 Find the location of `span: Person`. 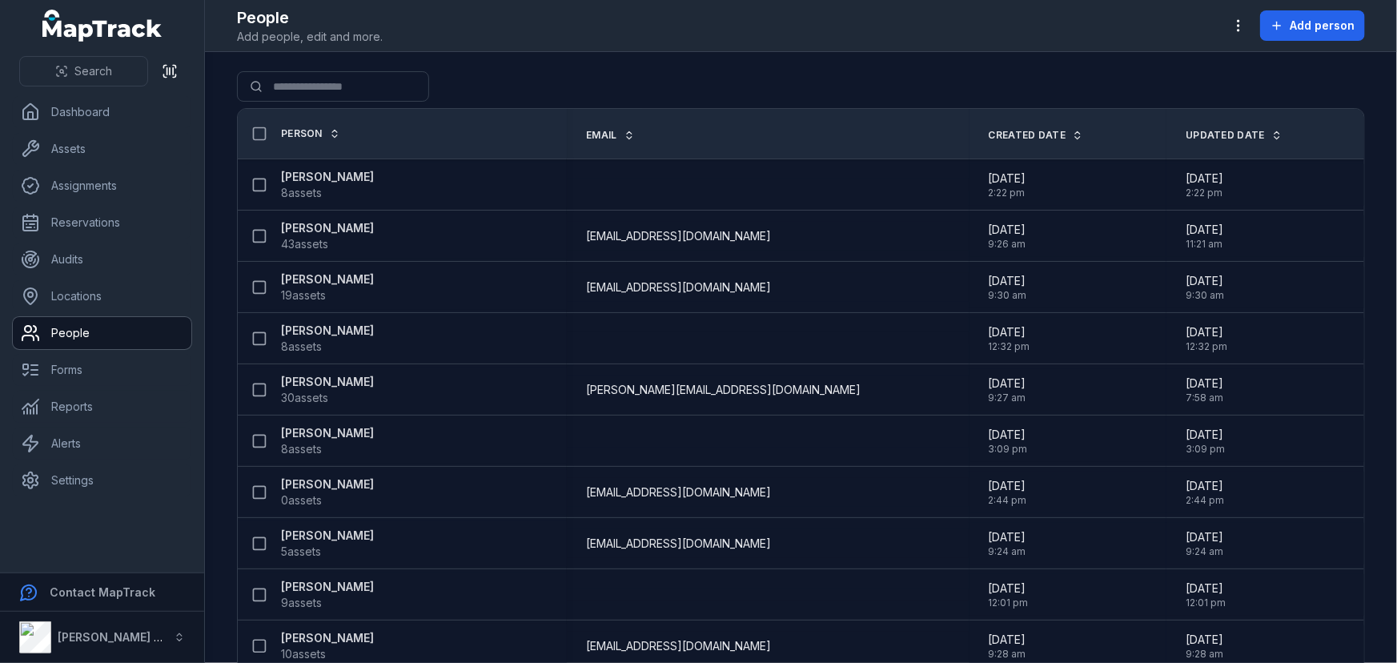

span: Person is located at coordinates (302, 134).